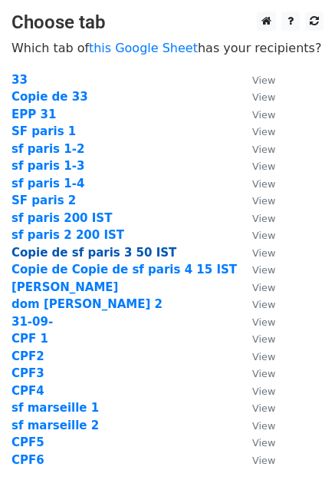 Image resolution: width=335 pixels, height=490 pixels. What do you see at coordinates (19, 80) in the screenshot?
I see `a: 33` at bounding box center [19, 80].